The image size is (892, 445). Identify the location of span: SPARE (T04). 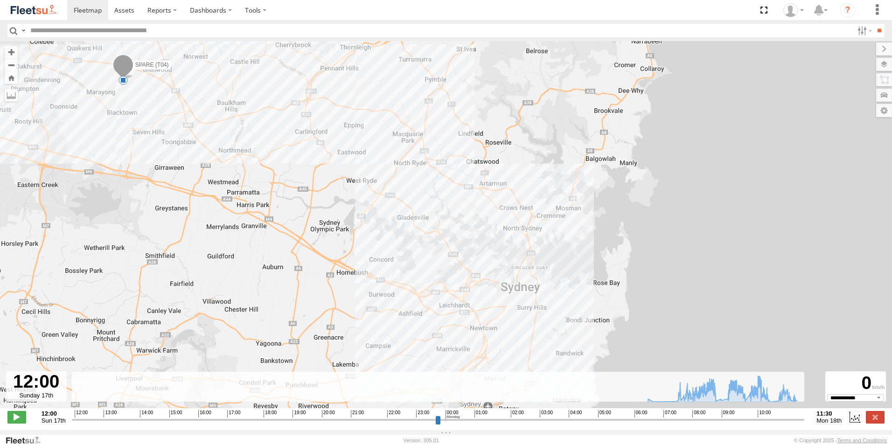
(152, 65).